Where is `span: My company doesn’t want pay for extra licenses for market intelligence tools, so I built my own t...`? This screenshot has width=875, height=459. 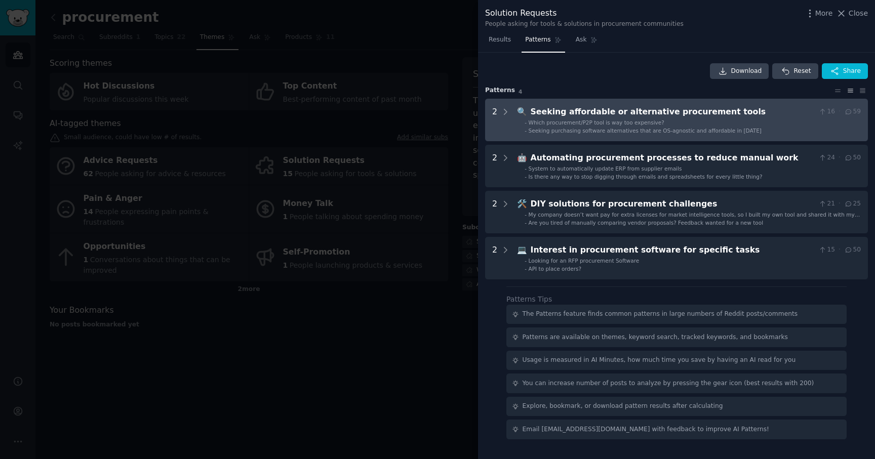
span: My company doesn’t want pay for extra licenses for market intelligence tools, so I built my own t... is located at coordinates (694, 218).